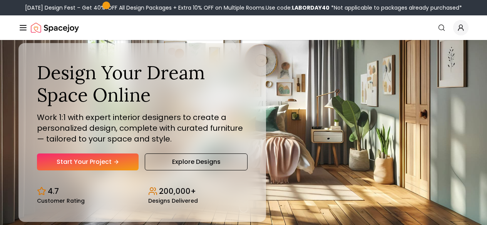 Image resolution: width=487 pixels, height=225 pixels. I want to click on small: Designs Delivered, so click(173, 201).